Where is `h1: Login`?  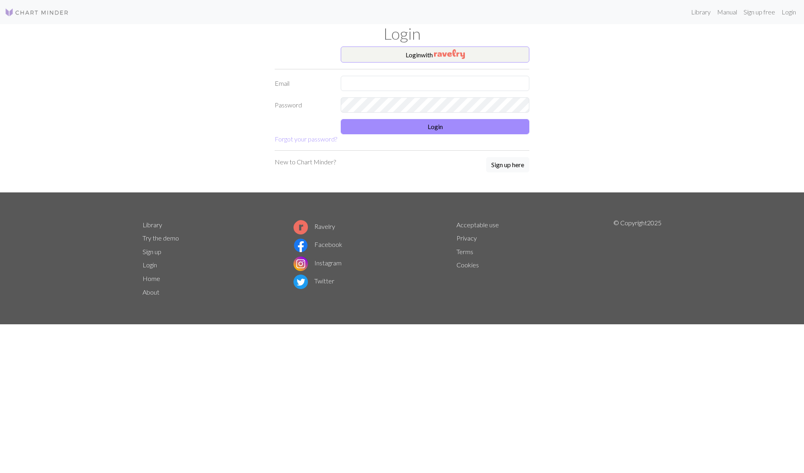
h1: Login is located at coordinates (402, 34).